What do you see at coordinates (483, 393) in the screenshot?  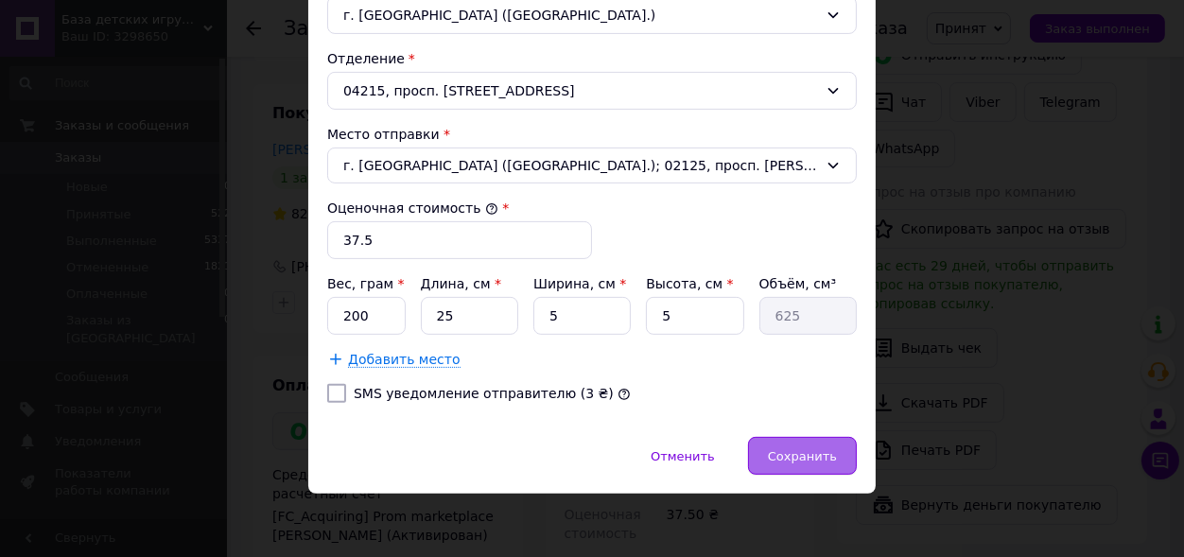 I see `label: SMS уведомление отправителю (3 ₴)` at bounding box center [483, 393].